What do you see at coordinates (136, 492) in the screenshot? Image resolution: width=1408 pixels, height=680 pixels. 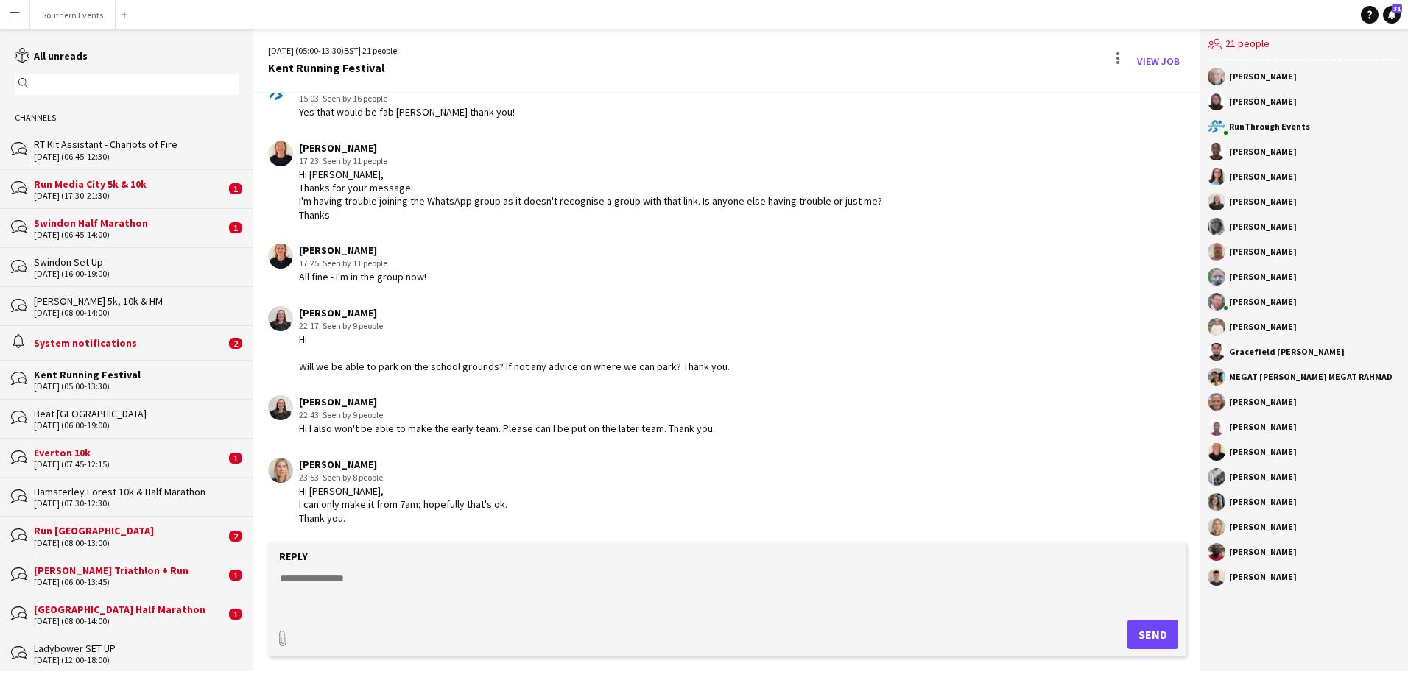 I see `div: Hamsterley Forest 10k & Half Marathon` at bounding box center [136, 492].